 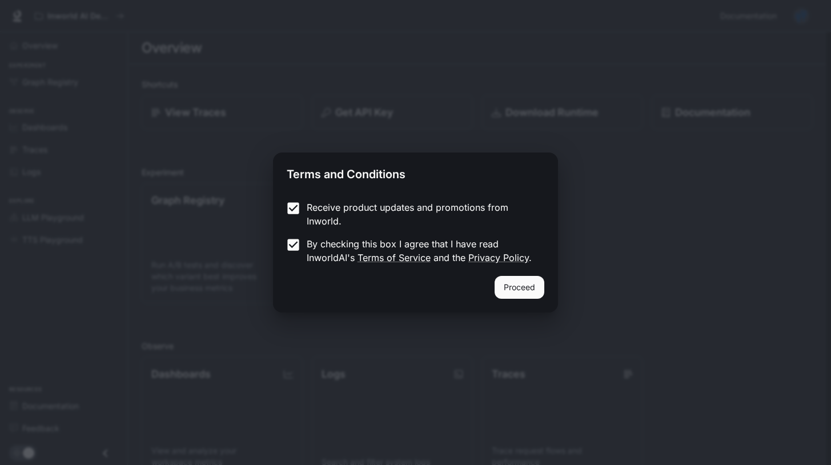 What do you see at coordinates (394, 258) in the screenshot?
I see `a: Terms of Service` at bounding box center [394, 258].